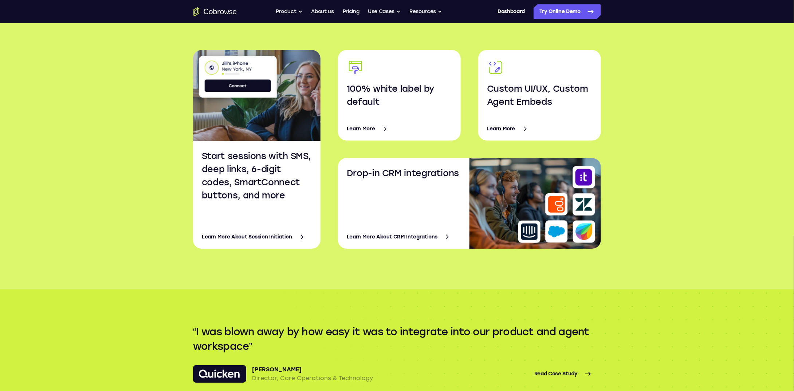  I want to click on img: Agents working on their computers, so click(535, 203).